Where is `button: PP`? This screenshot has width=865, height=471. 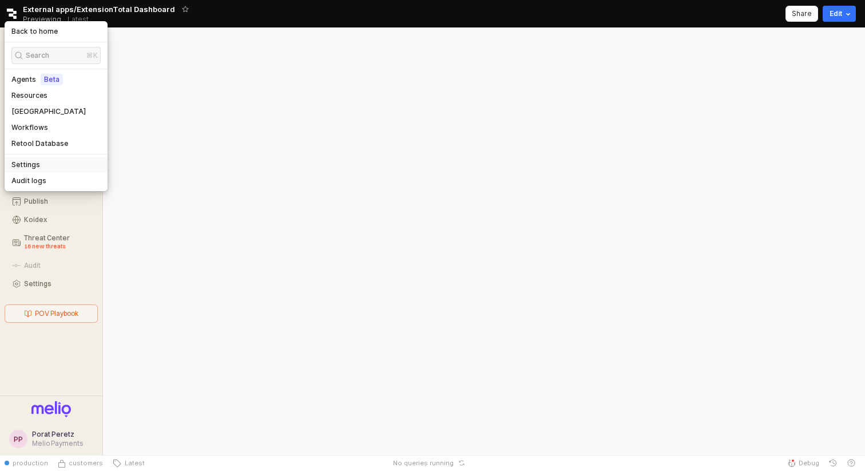 button: PP is located at coordinates (18, 439).